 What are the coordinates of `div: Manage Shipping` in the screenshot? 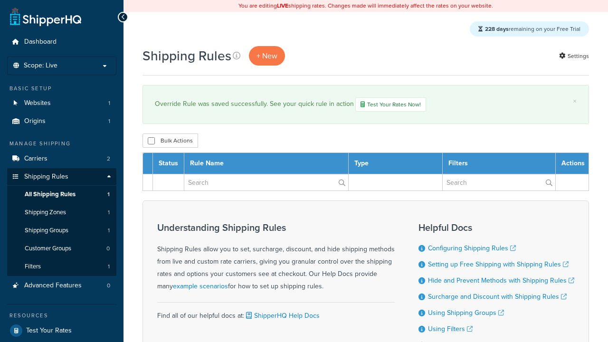 It's located at (62, 144).